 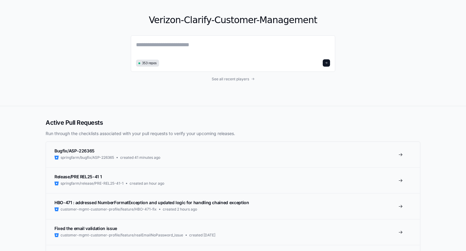 I want to click on span: Fixed the email validation issue, so click(x=86, y=228).